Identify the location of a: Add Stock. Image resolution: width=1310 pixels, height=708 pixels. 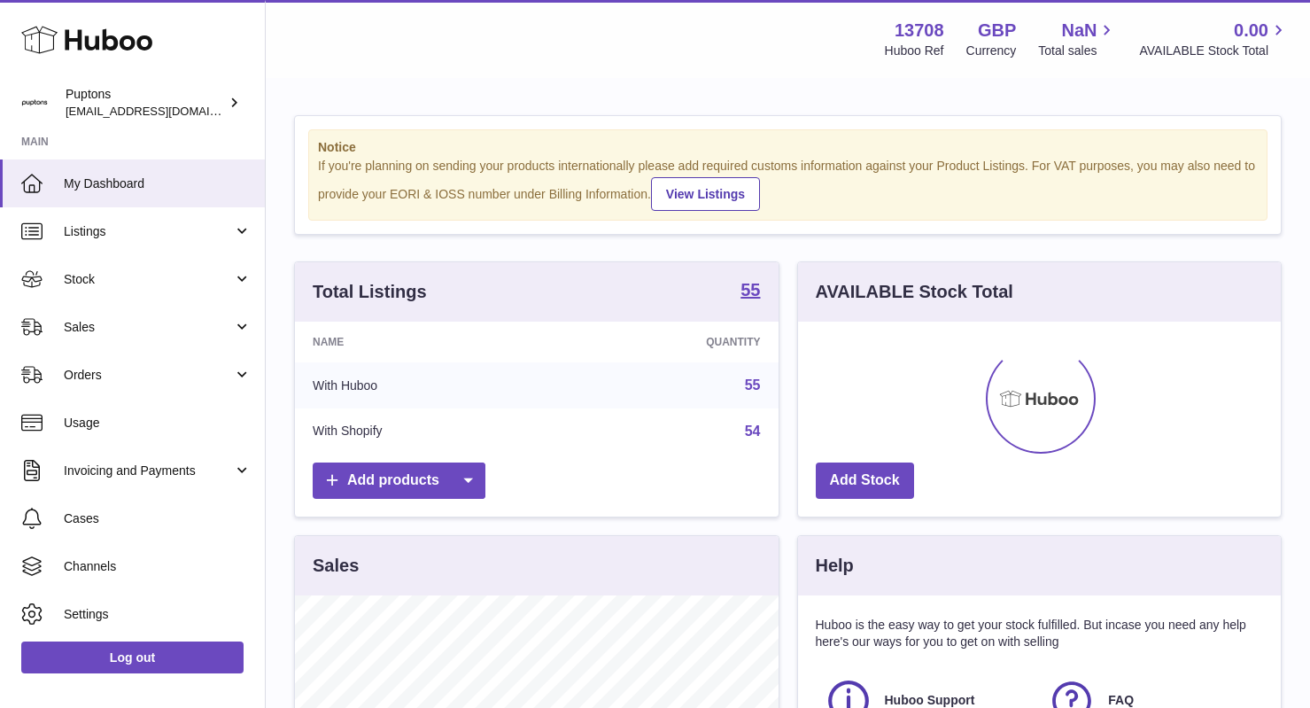
(865, 480).